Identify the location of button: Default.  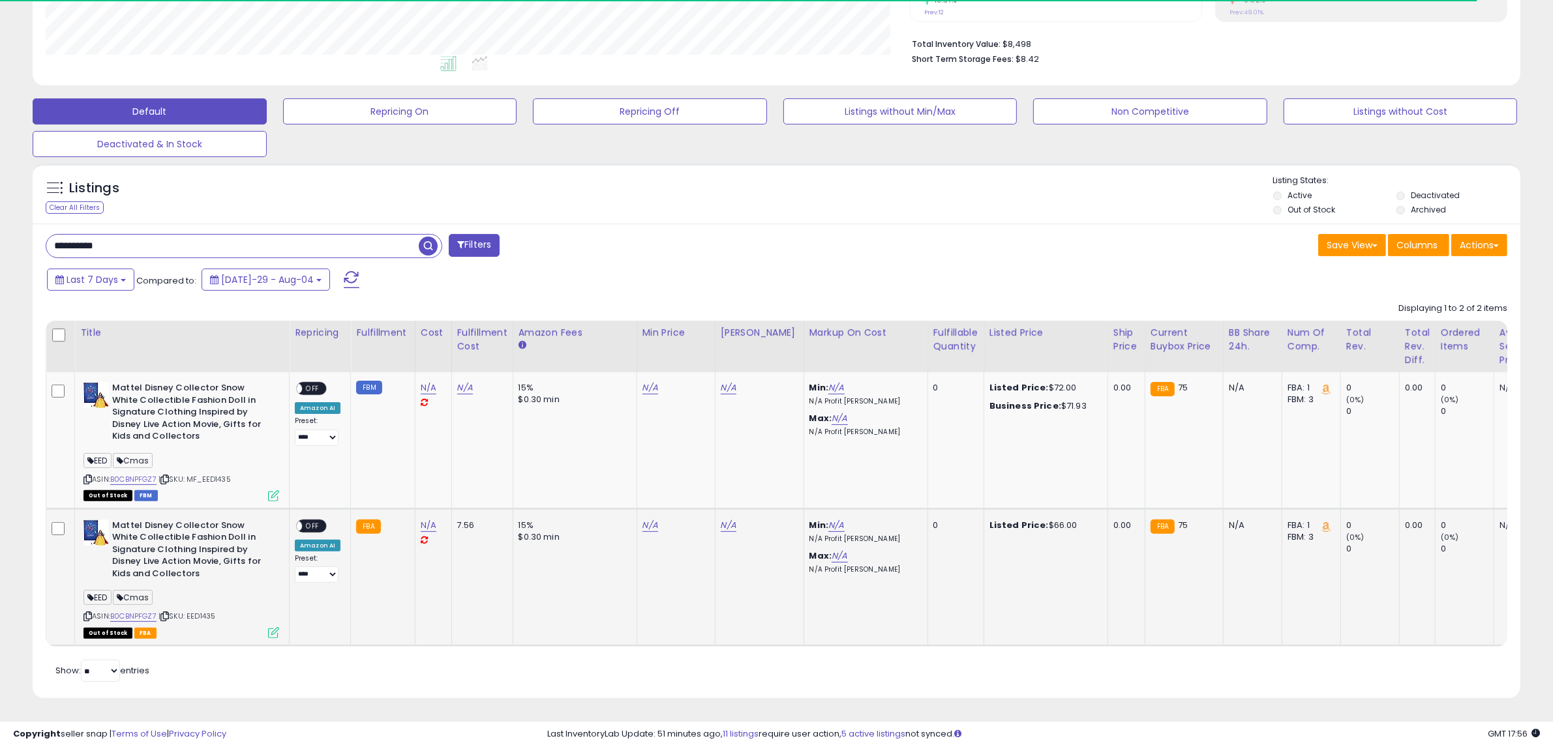
(149, 112).